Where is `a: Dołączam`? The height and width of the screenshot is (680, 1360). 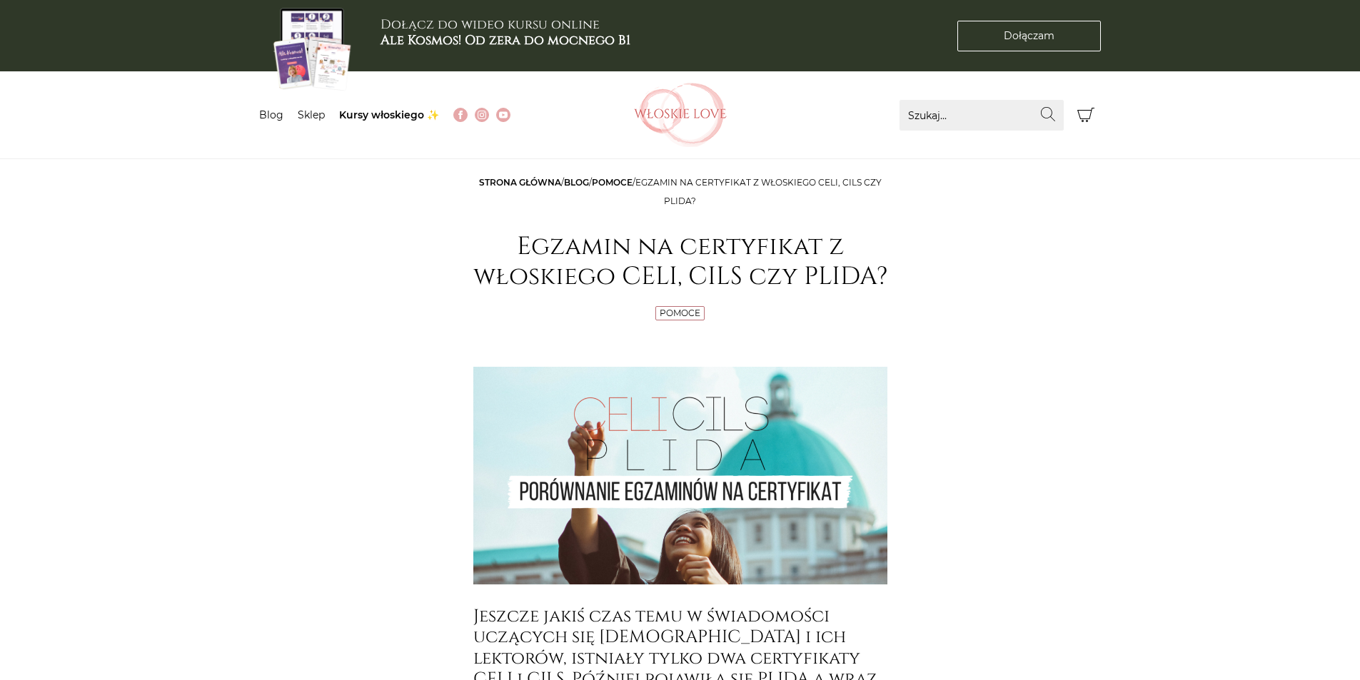 a: Dołączam is located at coordinates (1029, 36).